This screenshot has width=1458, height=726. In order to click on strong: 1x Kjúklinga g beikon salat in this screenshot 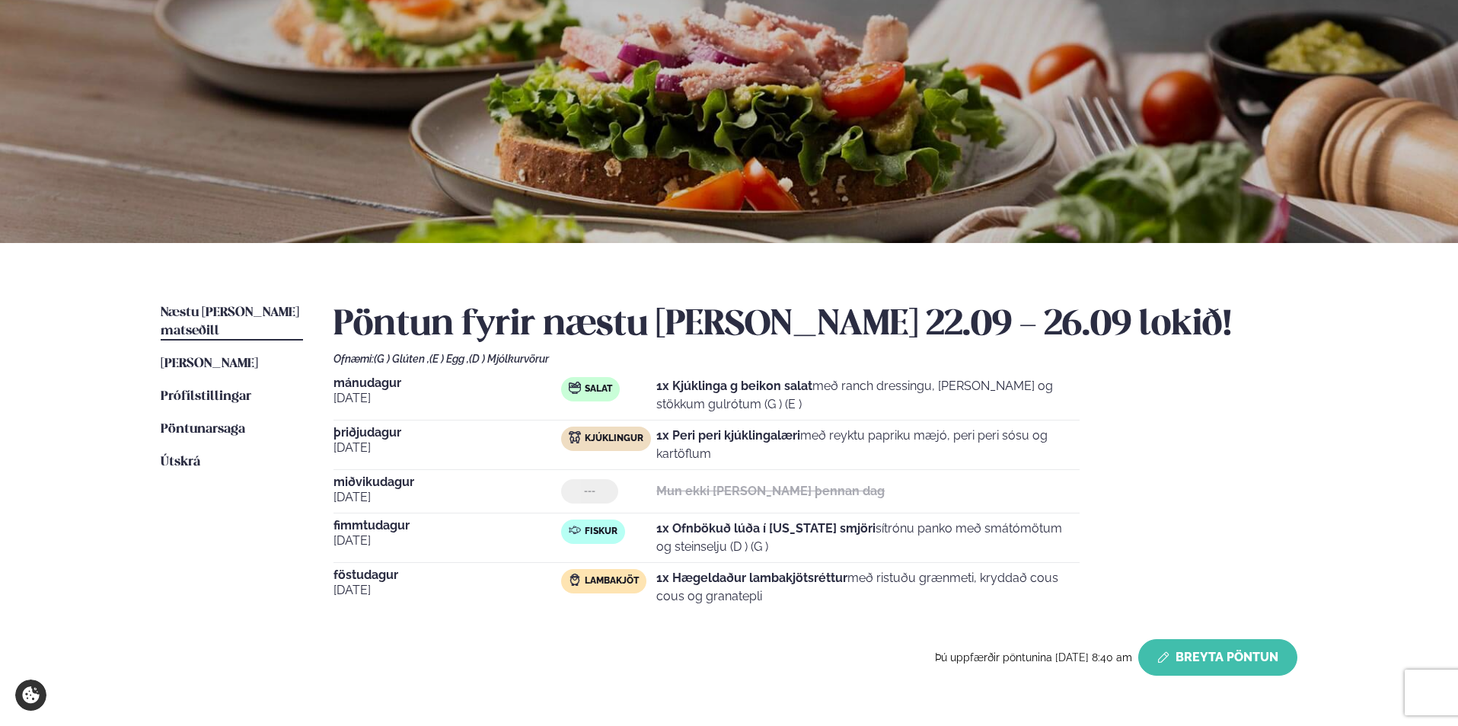, I will do `click(734, 385)`.